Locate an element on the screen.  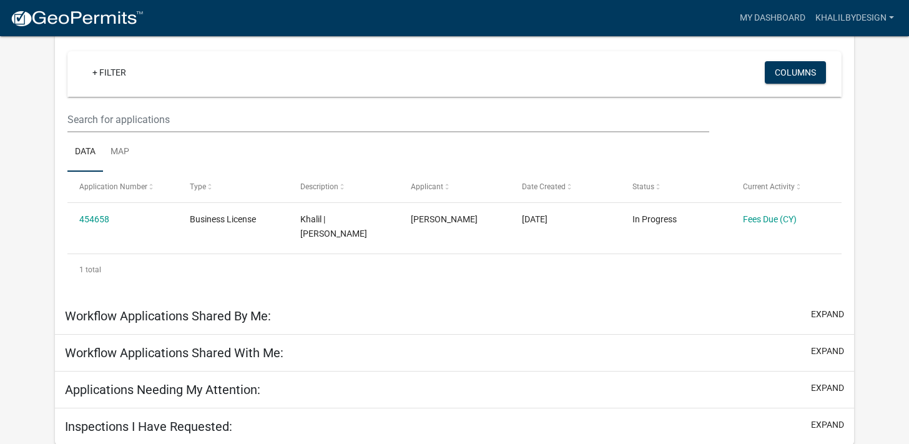
span: Applicant is located at coordinates (427, 187).